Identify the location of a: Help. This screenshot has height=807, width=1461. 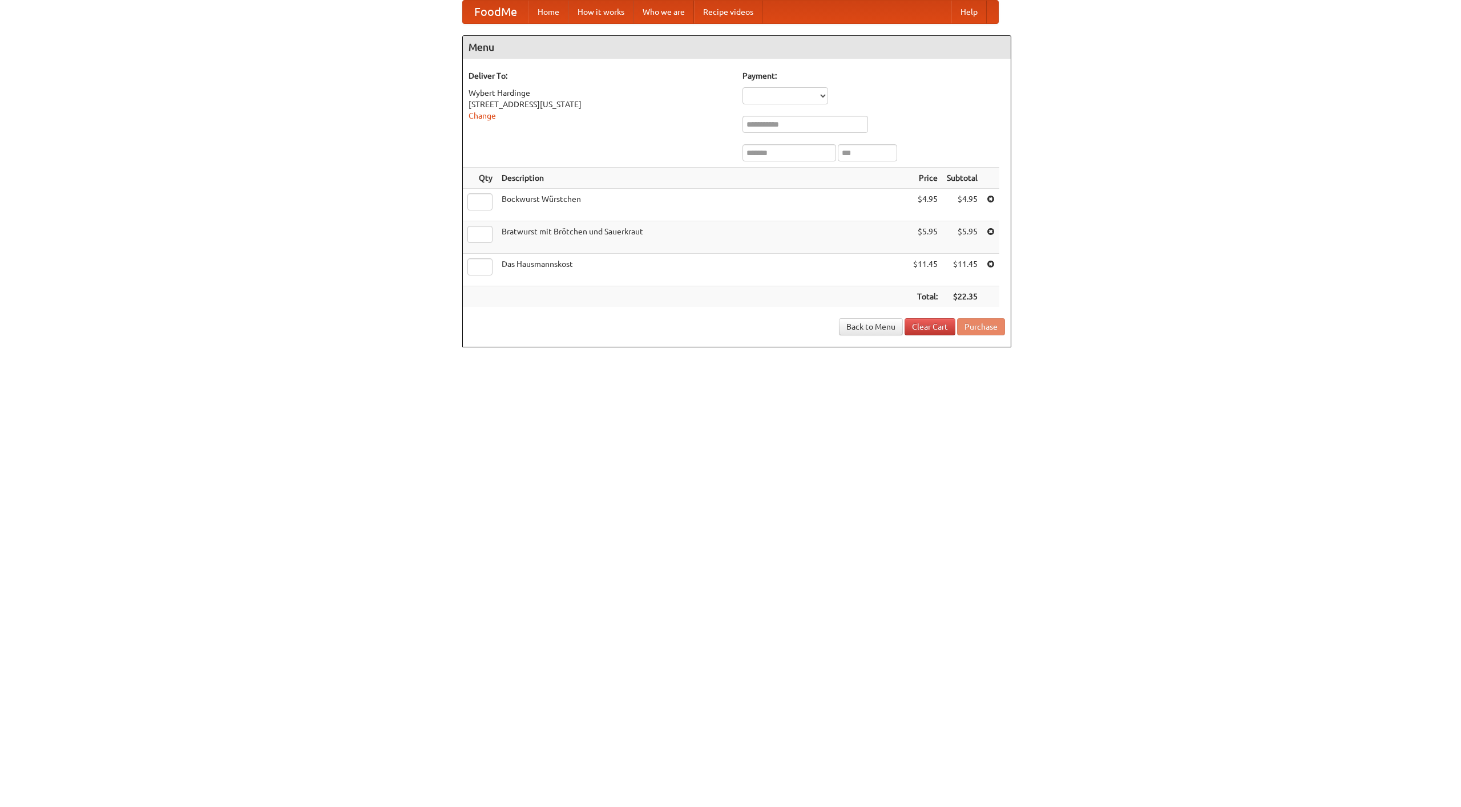
(969, 12).